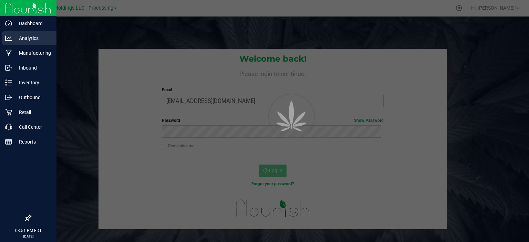 The image size is (529, 242). I want to click on p: Inbound, so click(33, 68).